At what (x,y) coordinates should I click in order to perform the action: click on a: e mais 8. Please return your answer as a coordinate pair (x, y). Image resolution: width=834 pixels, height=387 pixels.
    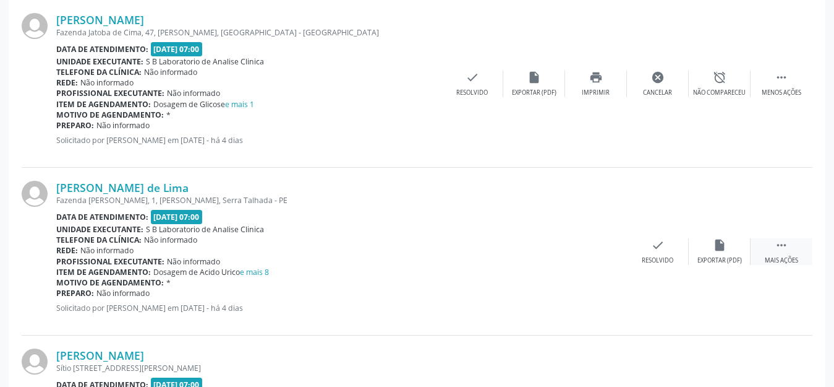
    Looking at the image, I should click on (254, 272).